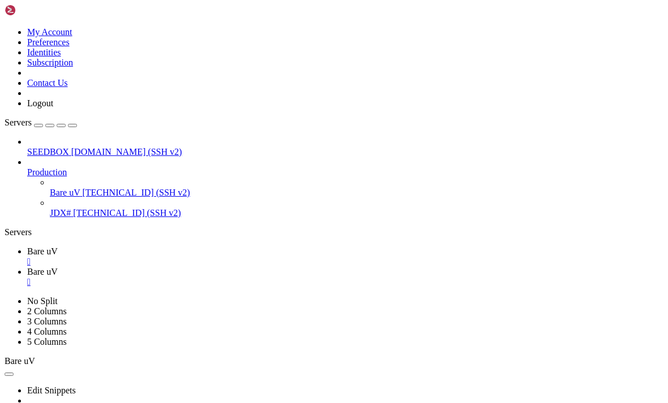  What do you see at coordinates (47, 311) in the screenshot?
I see `a: 2 Columns` at bounding box center [47, 311].